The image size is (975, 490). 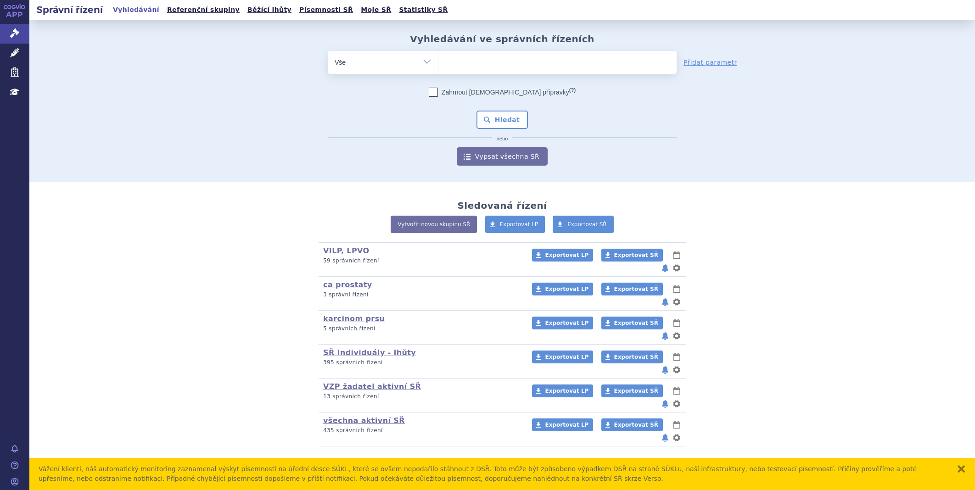 I want to click on a: SŘ Individuály - lhůty, so click(x=369, y=353).